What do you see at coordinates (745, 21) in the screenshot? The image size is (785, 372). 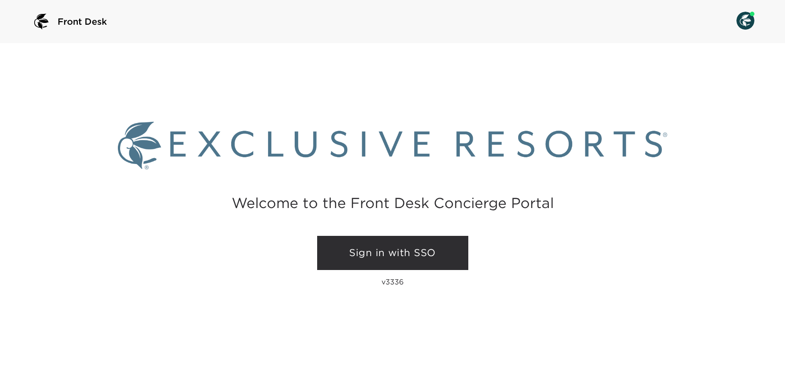 I see `img: User` at bounding box center [745, 21].